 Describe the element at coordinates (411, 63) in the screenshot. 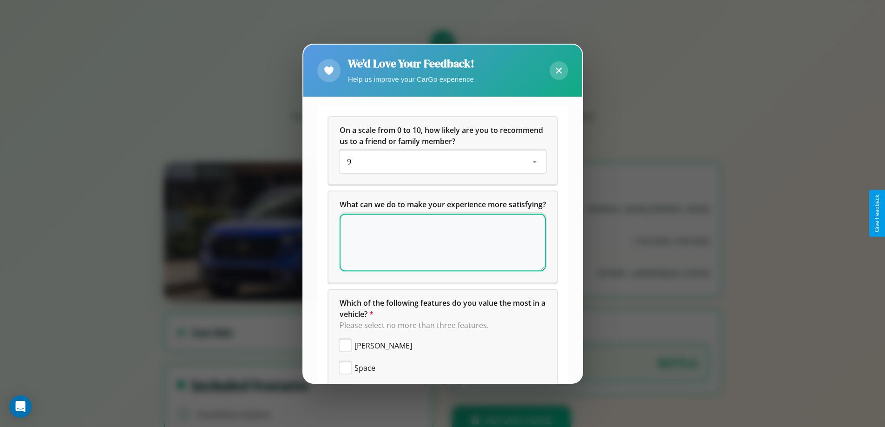

I see `h2: We'd Love Your Feedback!` at that location.